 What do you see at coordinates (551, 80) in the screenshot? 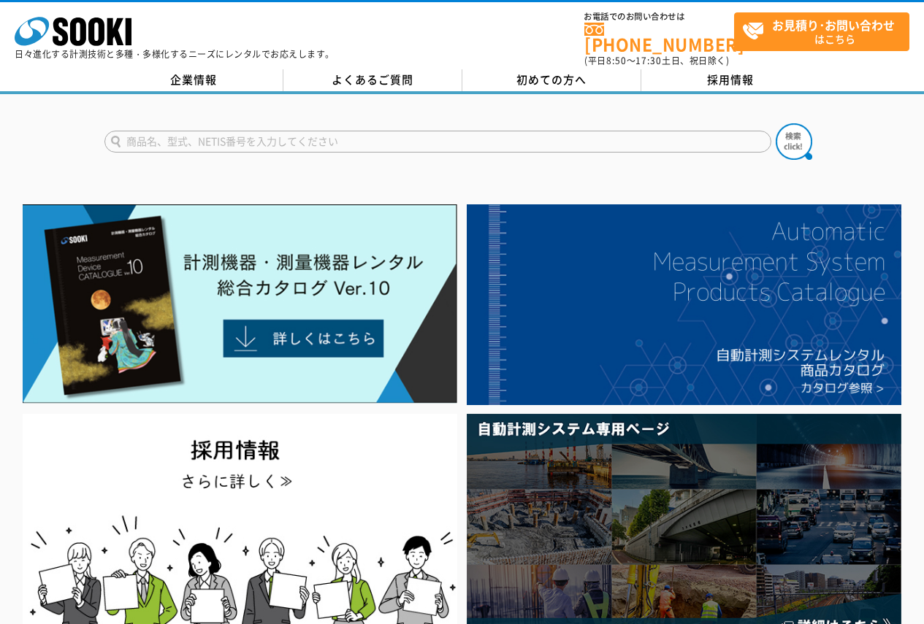
I see `span: 初めての方へ` at bounding box center [551, 80].